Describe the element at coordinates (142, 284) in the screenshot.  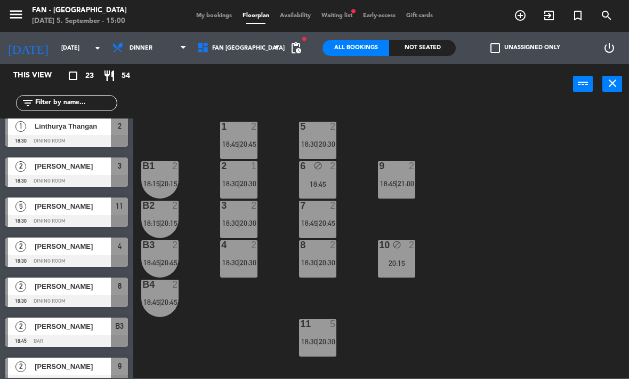
I see `div: B4` at that location.